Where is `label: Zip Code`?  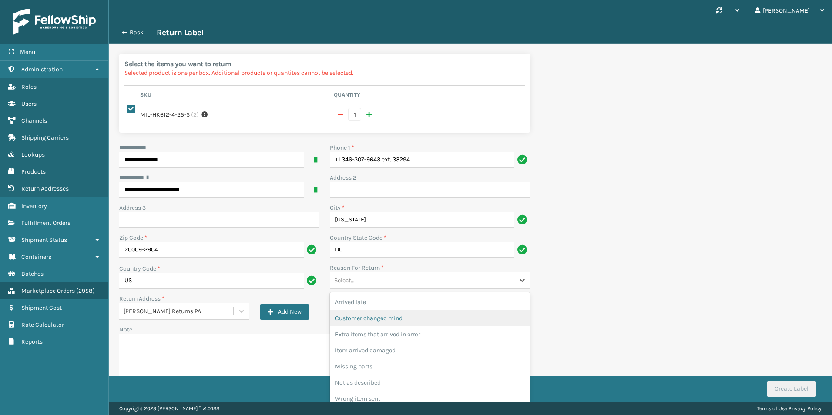
label: Zip Code is located at coordinates (133, 238).